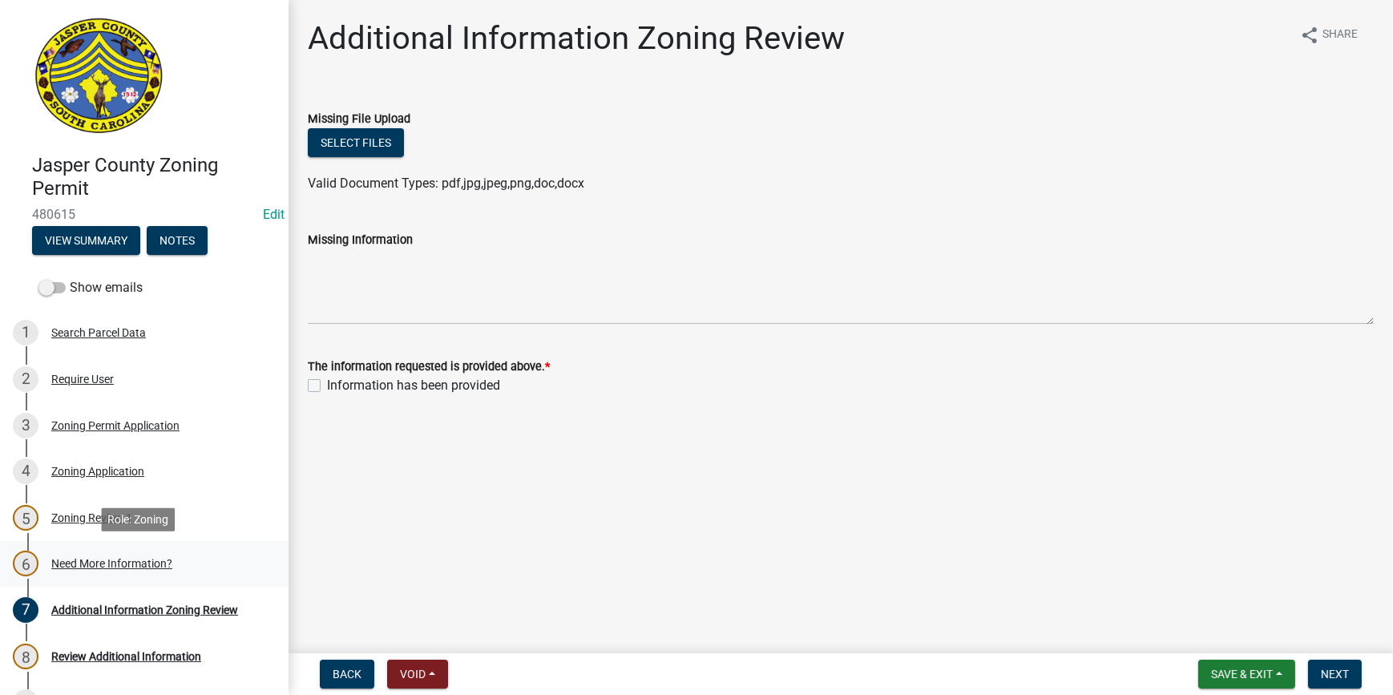 The height and width of the screenshot is (695, 1393). What do you see at coordinates (177, 240) in the screenshot?
I see `button: Notes` at bounding box center [177, 240].